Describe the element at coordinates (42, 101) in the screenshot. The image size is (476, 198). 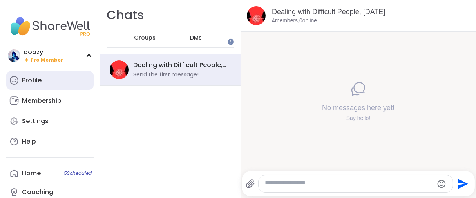
I see `div: Membership` at that location.